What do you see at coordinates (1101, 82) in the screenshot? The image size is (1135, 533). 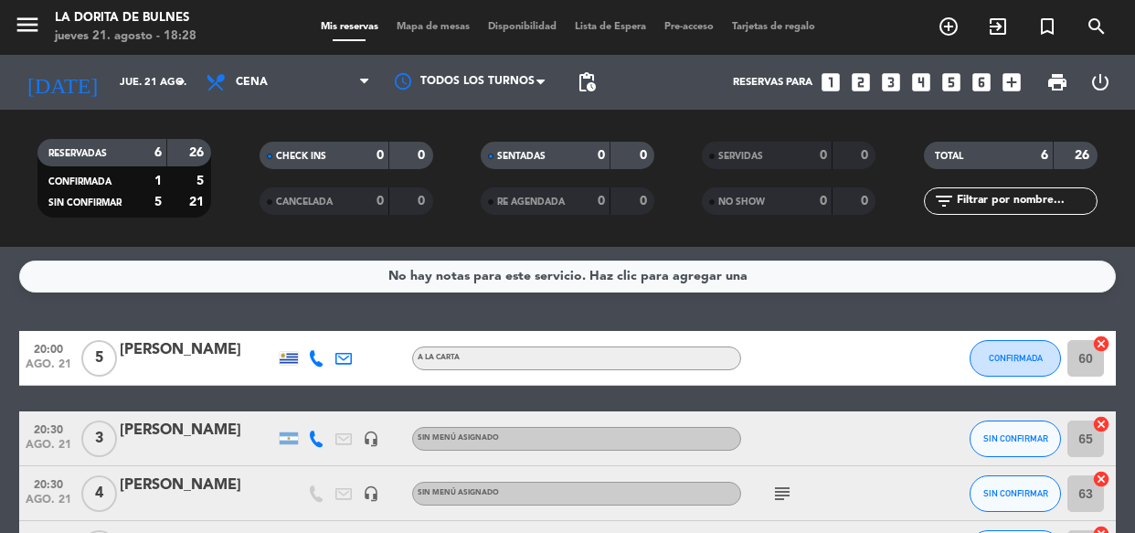 I see `div: LOG OUT` at bounding box center [1101, 82].